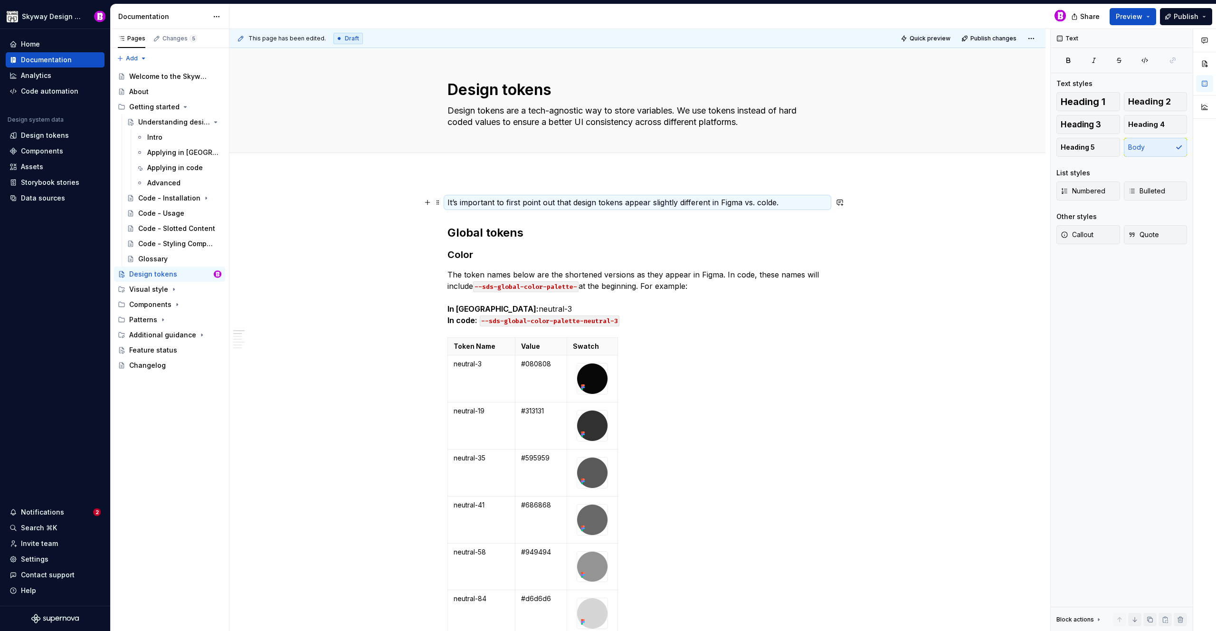  I want to click on div: Storybook stories, so click(50, 182).